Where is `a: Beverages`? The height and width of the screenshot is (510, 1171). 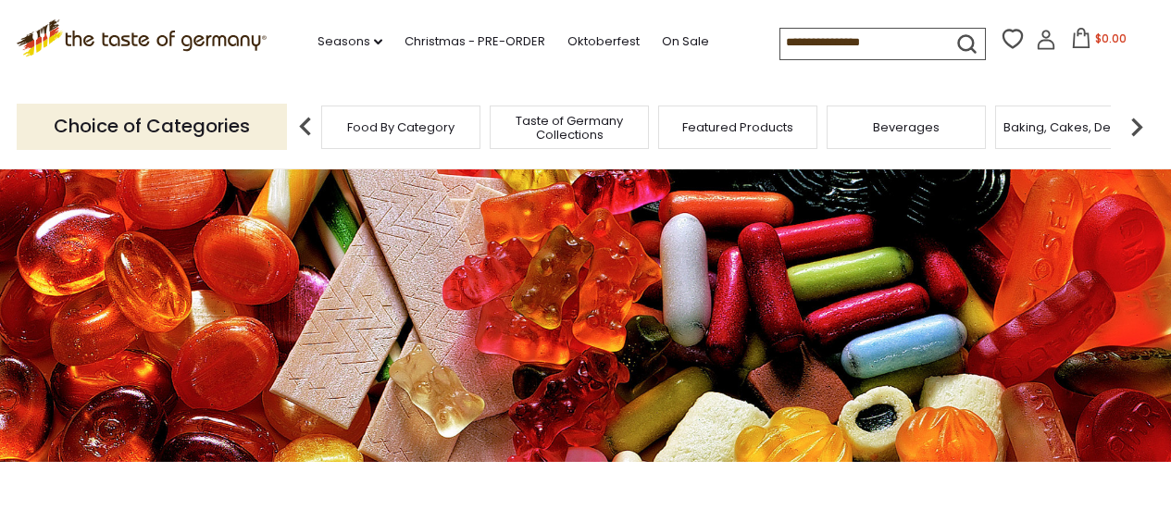 a: Beverages is located at coordinates (906, 127).